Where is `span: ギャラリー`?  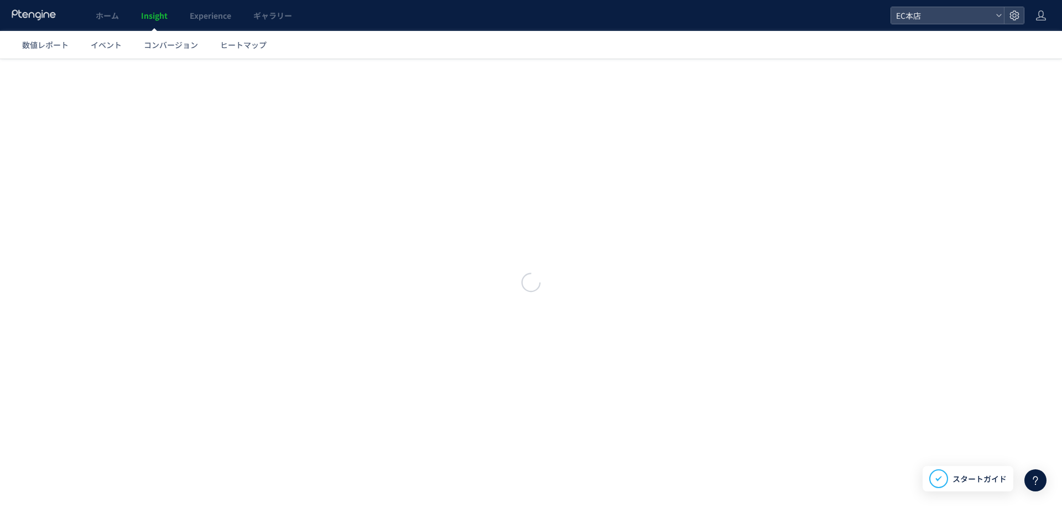
span: ギャラリー is located at coordinates (273, 15).